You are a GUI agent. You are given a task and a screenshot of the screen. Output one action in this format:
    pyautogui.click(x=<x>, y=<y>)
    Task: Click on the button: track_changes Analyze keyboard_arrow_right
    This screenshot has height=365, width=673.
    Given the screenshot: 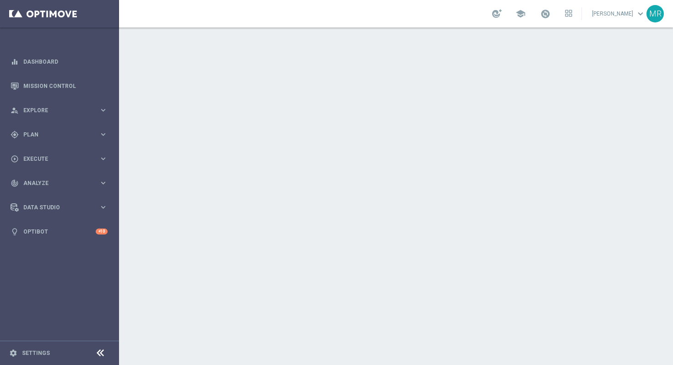 What is the action you would take?
    pyautogui.click(x=59, y=183)
    